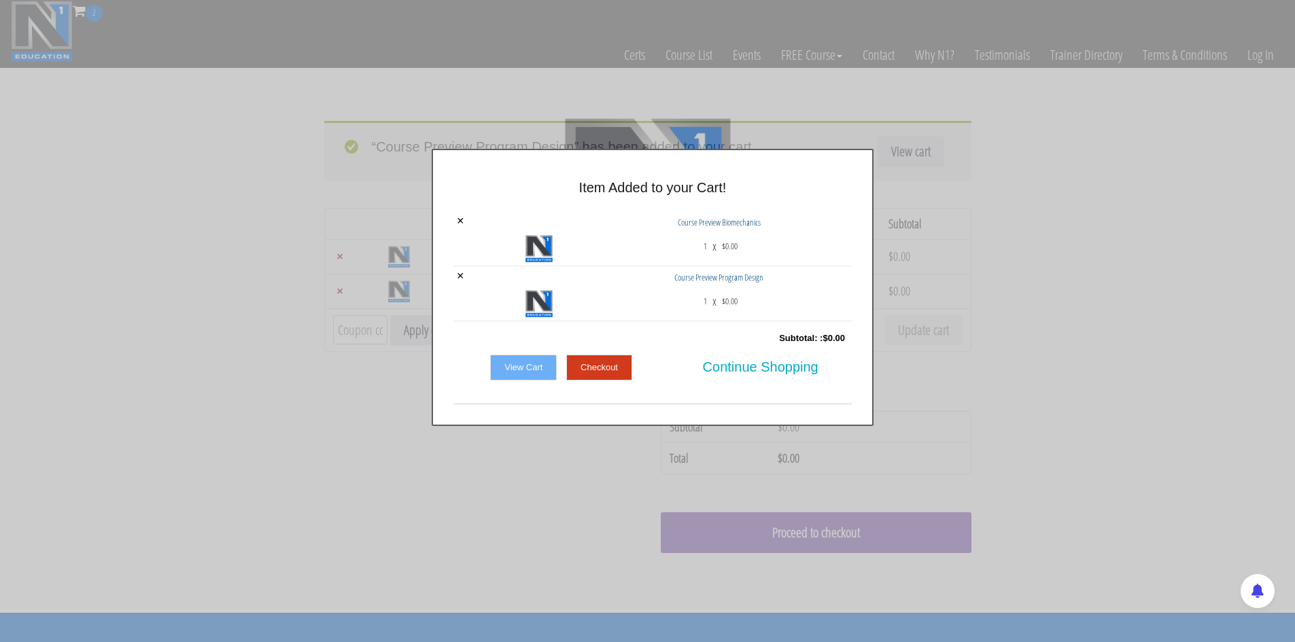 This screenshot has width=1295, height=642. Describe the element at coordinates (539, 249) in the screenshot. I see `img: Course Preview Biomechanics` at that location.